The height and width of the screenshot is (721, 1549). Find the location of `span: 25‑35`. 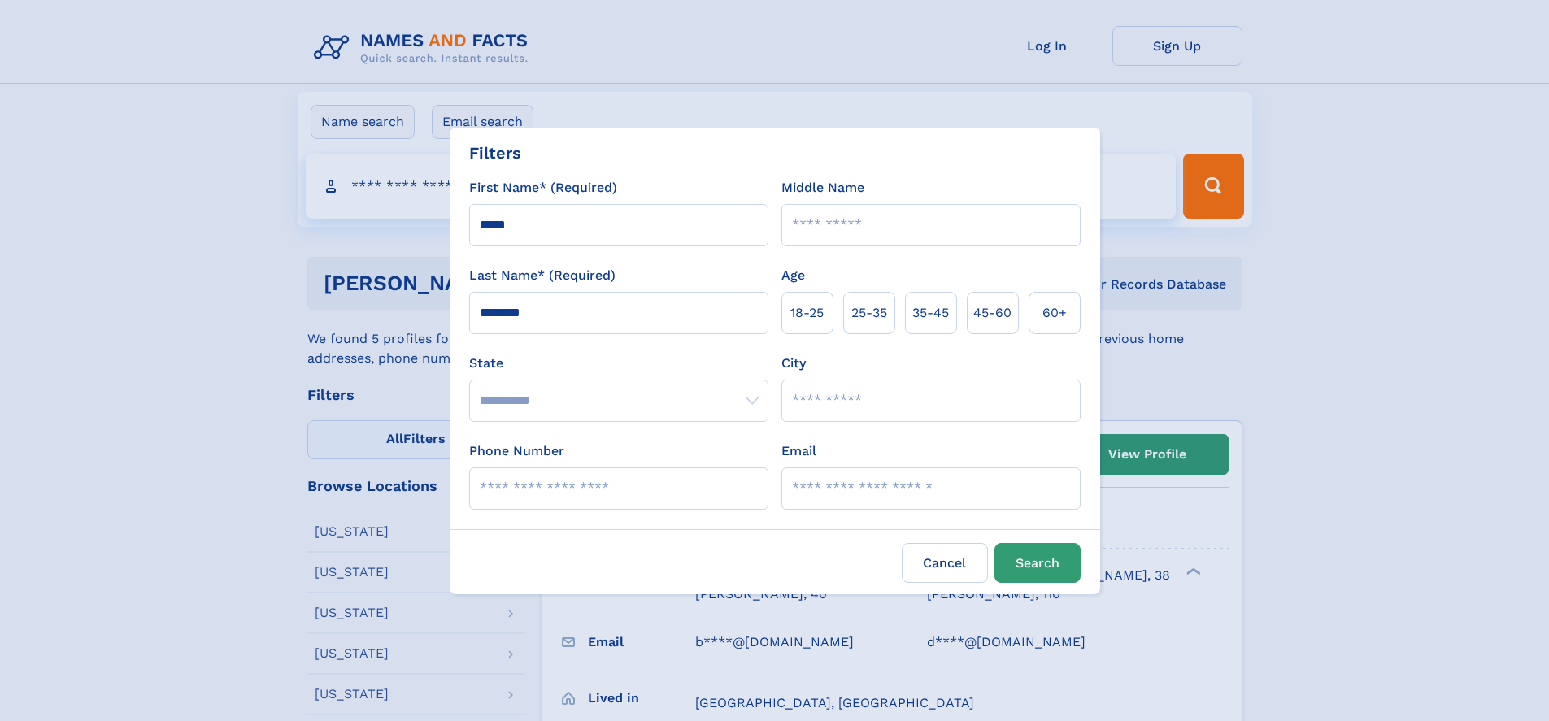

span: 25‑35 is located at coordinates (869, 313).